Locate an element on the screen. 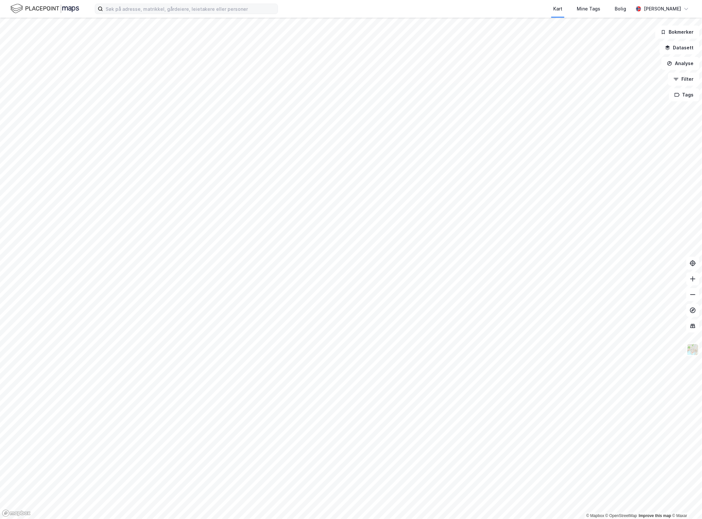  a: Mapbox is located at coordinates (595, 516).